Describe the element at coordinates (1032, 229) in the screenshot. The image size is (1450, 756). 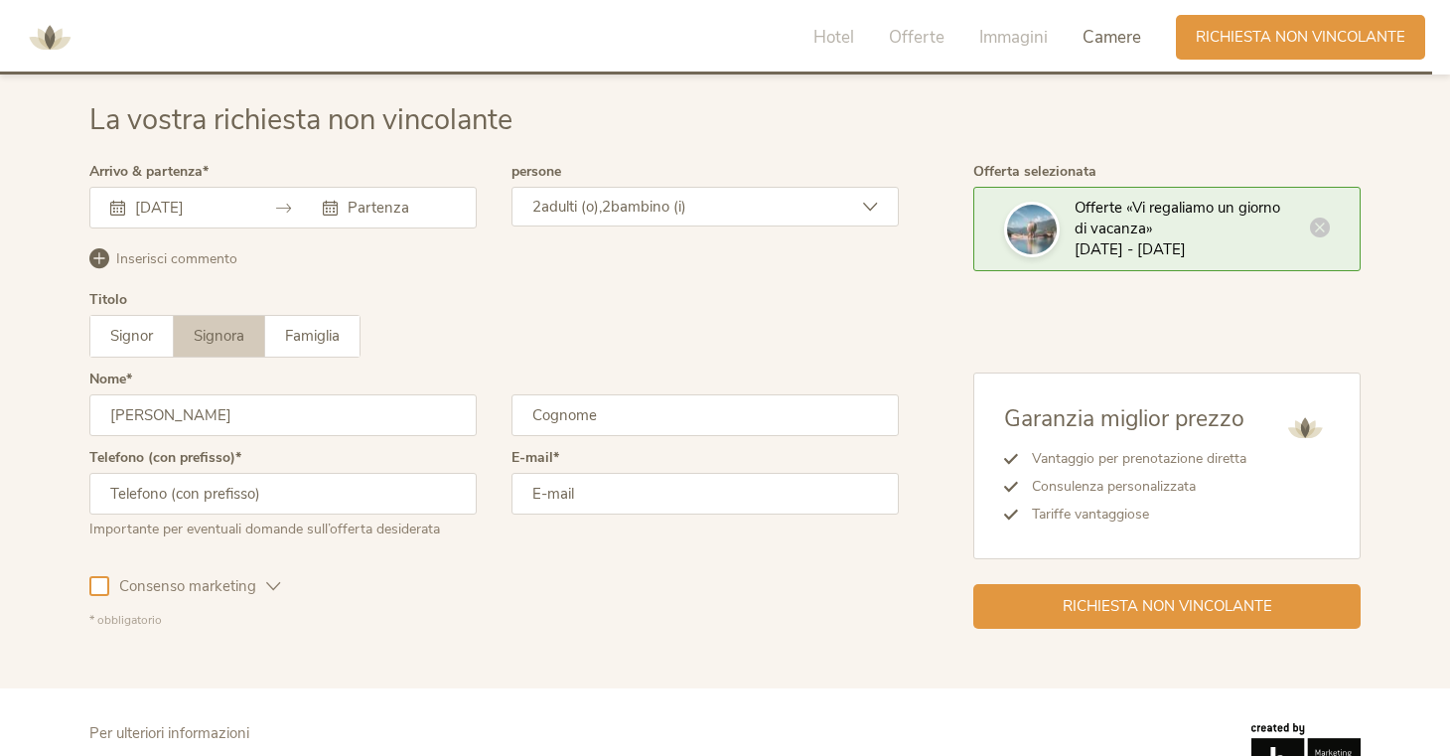
I see `img: La vostra richiesta non vincolante` at that location.